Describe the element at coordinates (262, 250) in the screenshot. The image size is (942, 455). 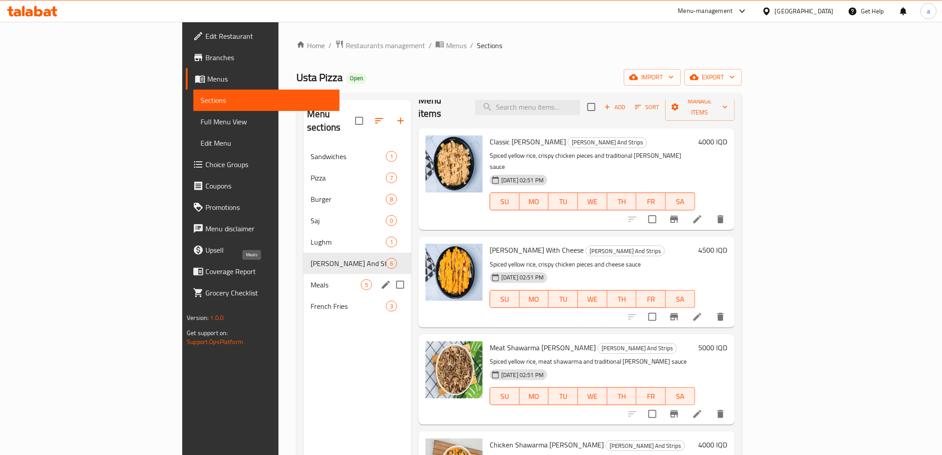
I see `a: Upsell` at that location.